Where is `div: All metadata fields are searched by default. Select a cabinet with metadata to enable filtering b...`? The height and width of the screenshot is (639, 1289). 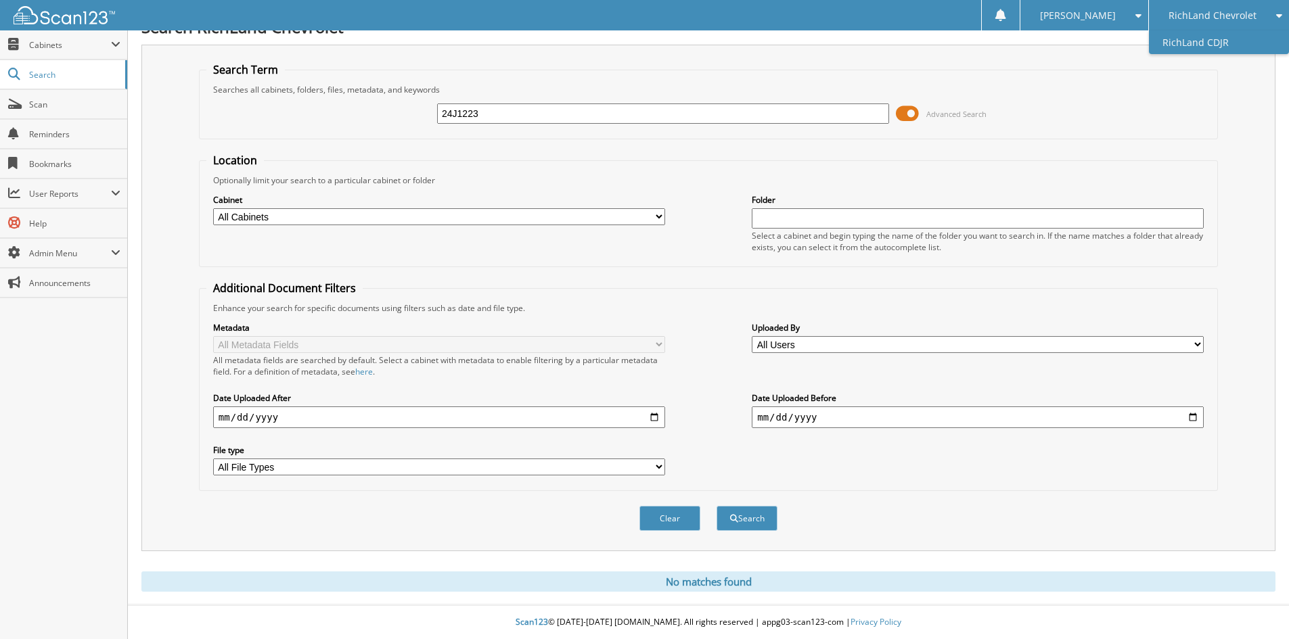
div: All metadata fields are searched by default. Select a cabinet with metadata to enable filtering b... is located at coordinates (439, 366).